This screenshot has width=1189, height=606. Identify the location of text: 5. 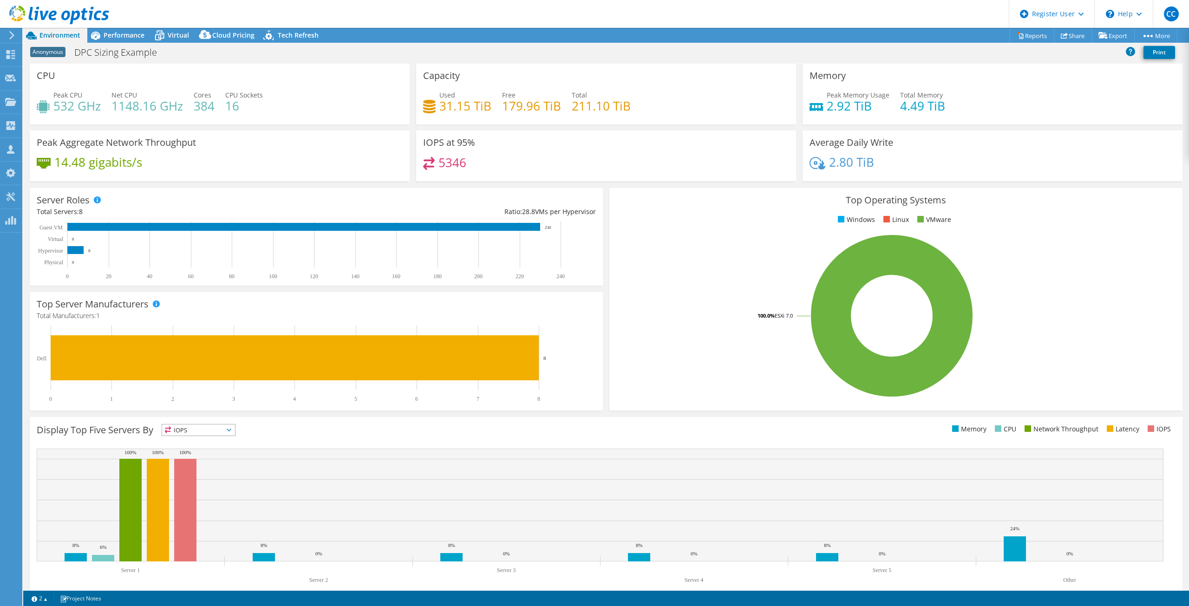
(356, 399).